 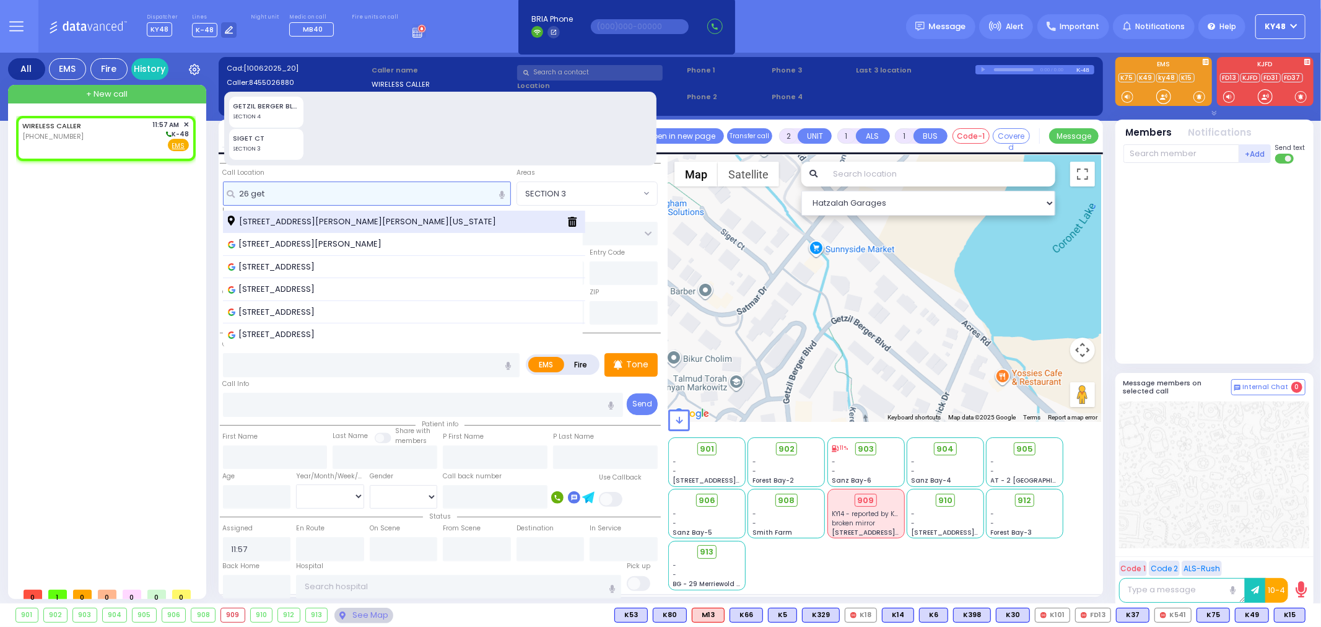 What do you see at coordinates (631, 615) in the screenshot?
I see `div: K53` at bounding box center [631, 615].